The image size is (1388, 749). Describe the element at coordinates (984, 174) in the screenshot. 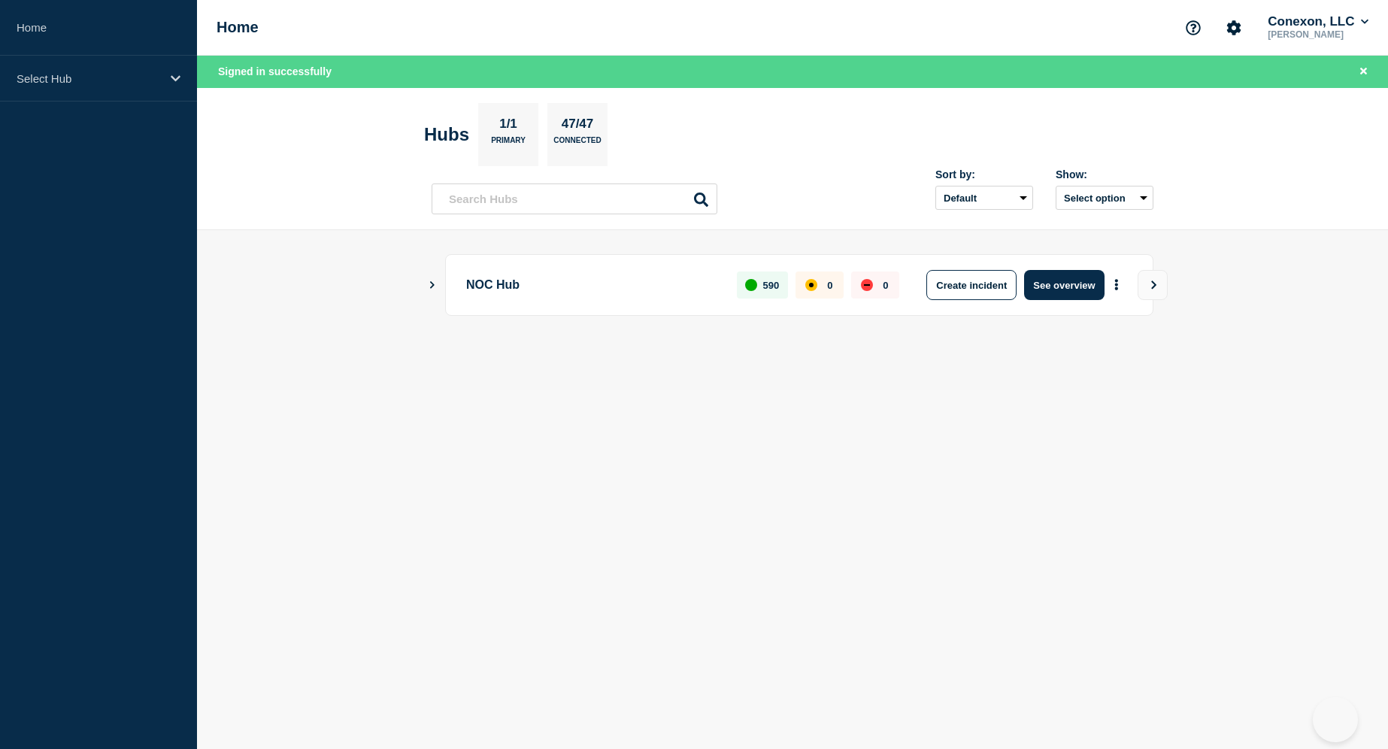

I see `div: Sort by:` at that location.